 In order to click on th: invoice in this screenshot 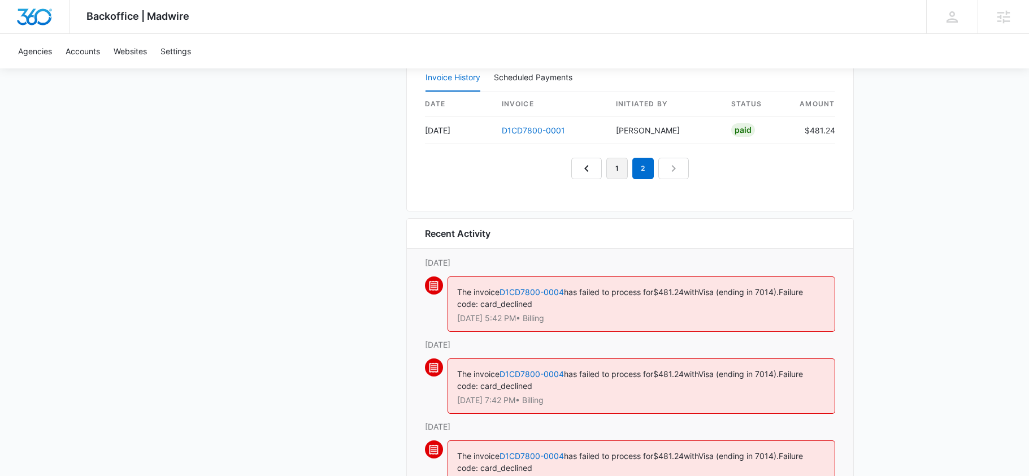, I will do `click(550, 104)`.